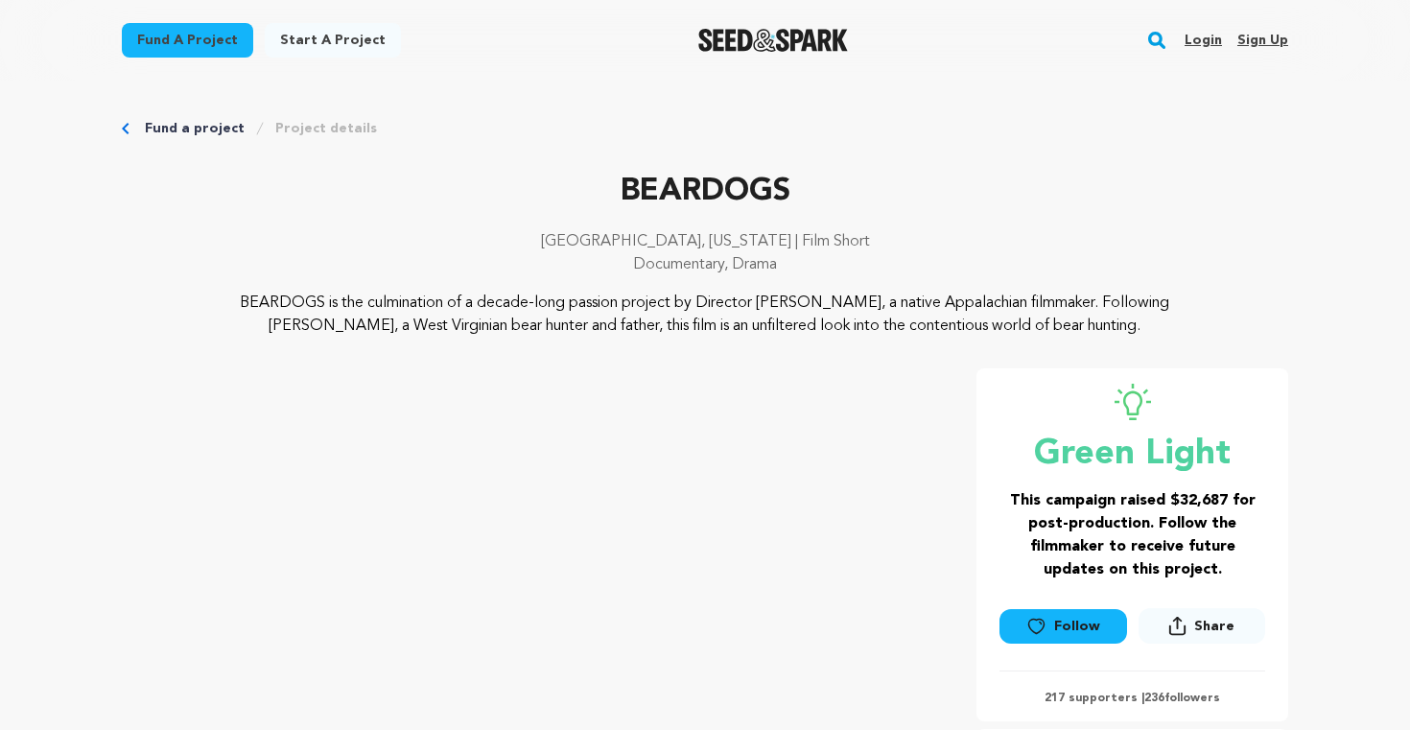 The height and width of the screenshot is (730, 1410). What do you see at coordinates (705, 129) in the screenshot?
I see `div: Breadcrumb` at bounding box center [705, 129].